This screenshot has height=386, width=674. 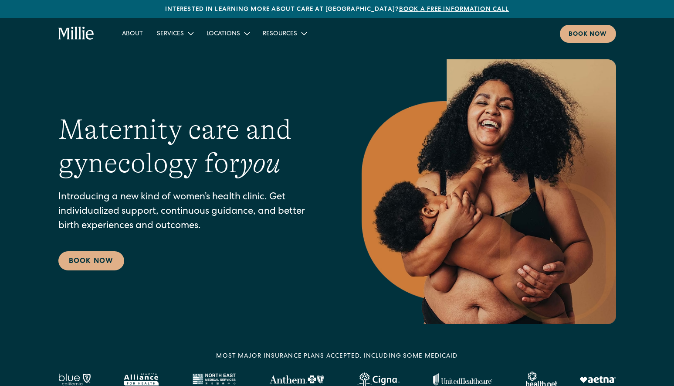 What do you see at coordinates (141, 379) in the screenshot?
I see `img: Alameda Alliance logo` at bounding box center [141, 379].